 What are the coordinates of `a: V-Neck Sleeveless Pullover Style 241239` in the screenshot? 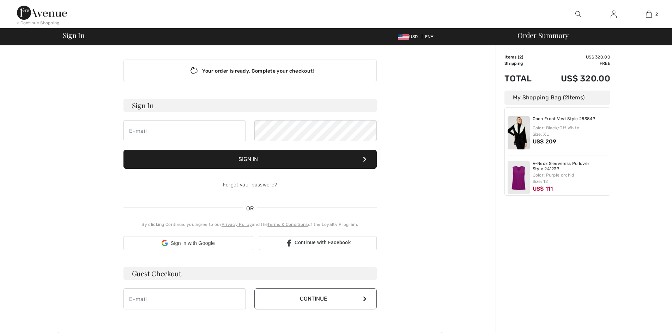 It's located at (570, 166).